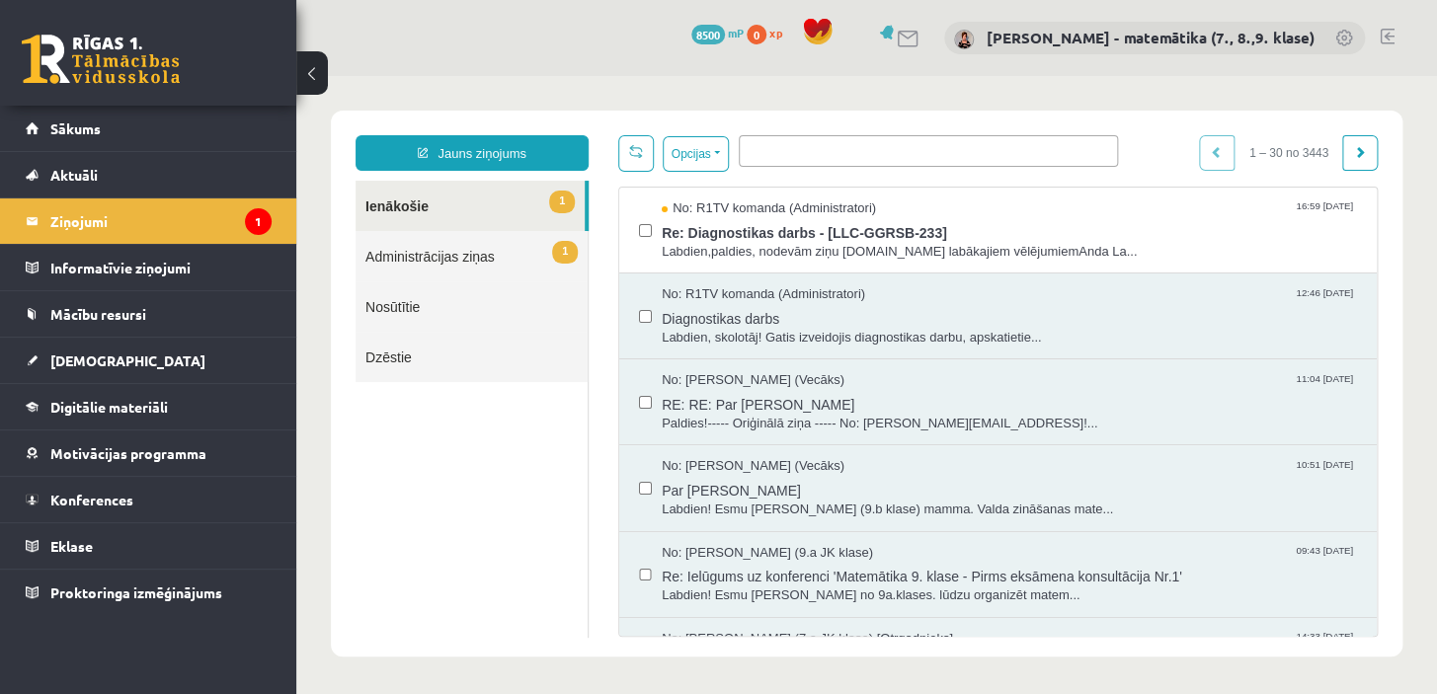 The height and width of the screenshot is (694, 1437). I want to click on span: Motivācijas programma, so click(128, 453).